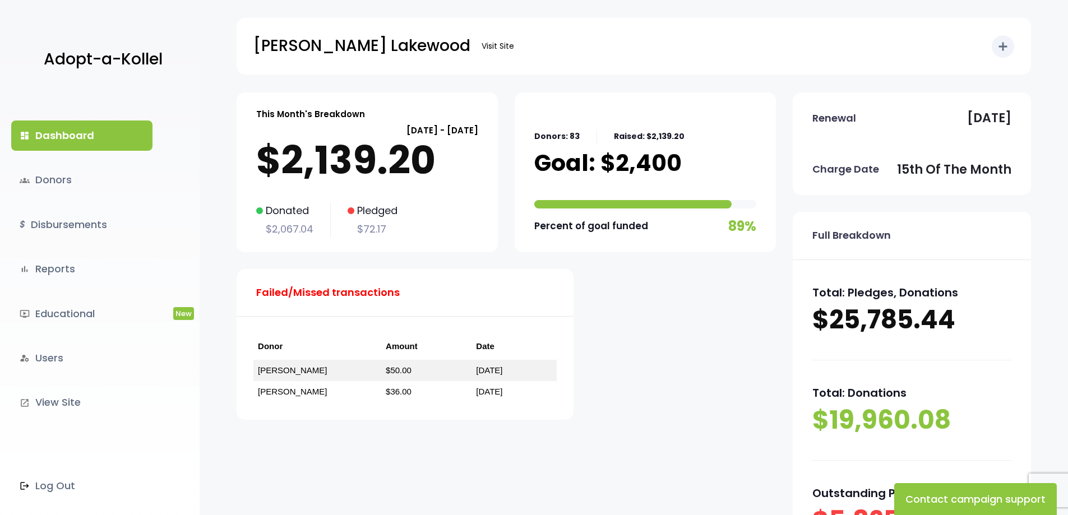 The width and height of the screenshot is (1068, 515). What do you see at coordinates (591, 226) in the screenshot?
I see `p: Percent of goal funded` at bounding box center [591, 226].